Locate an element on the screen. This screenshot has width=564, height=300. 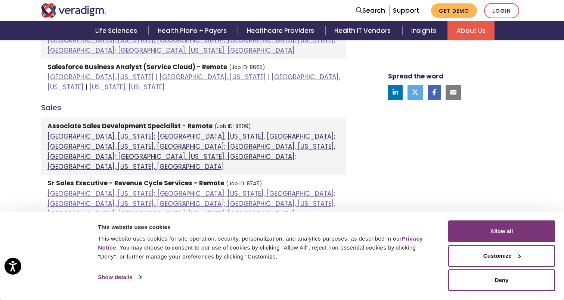
div: This website uses cookies is located at coordinates (264, 227).